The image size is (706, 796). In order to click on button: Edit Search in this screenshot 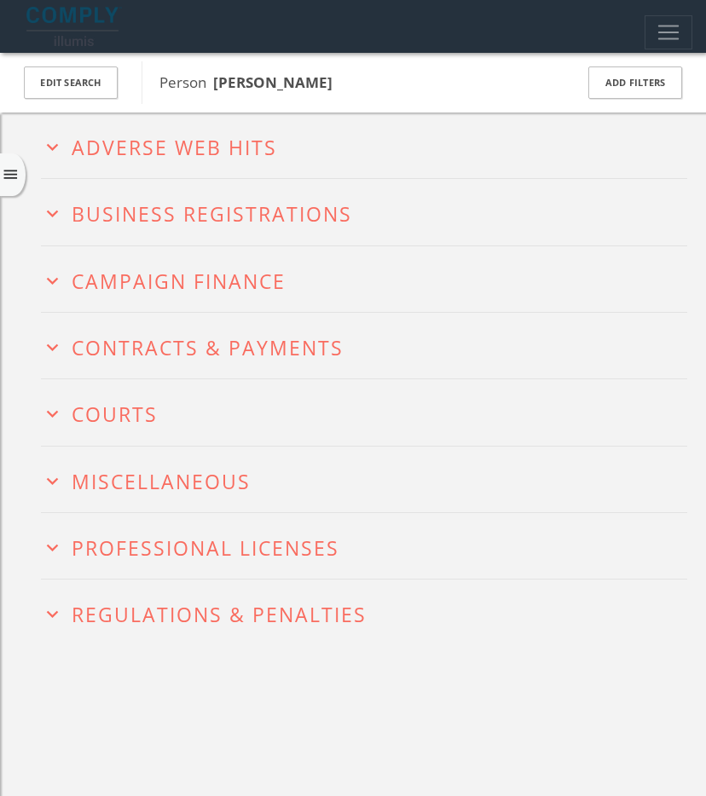, I will do `click(71, 83)`.